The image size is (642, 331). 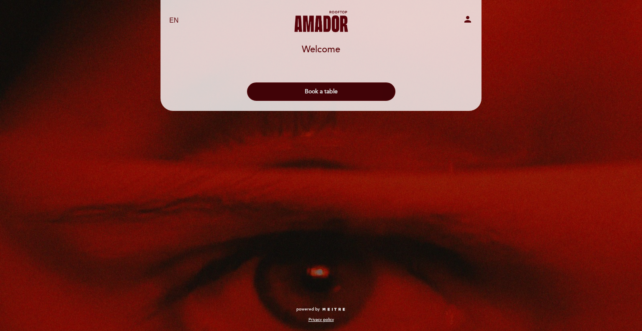 I want to click on a: powered by, so click(x=321, y=309).